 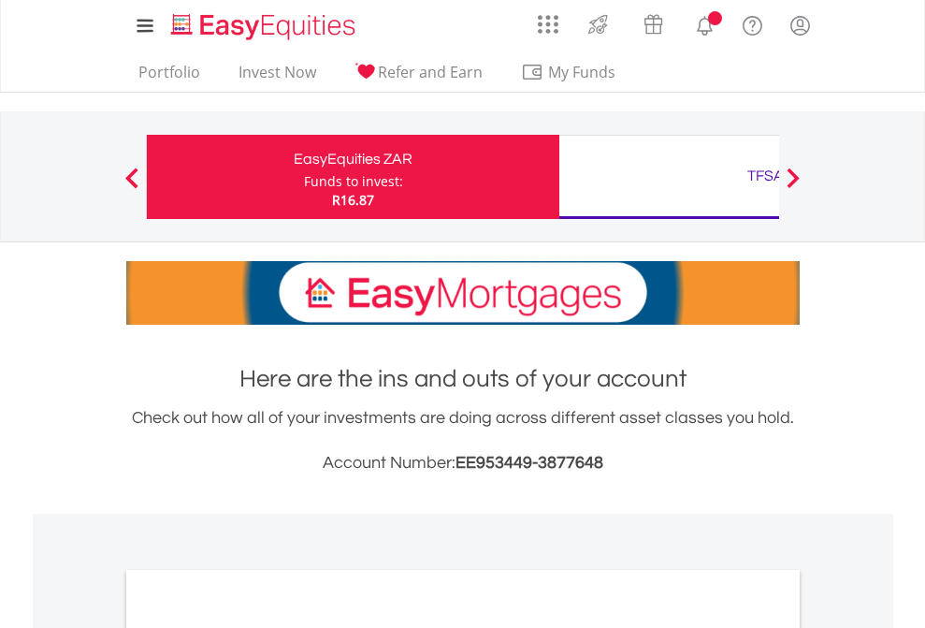 What do you see at coordinates (463, 379) in the screenshot?
I see `h1: Here are the ins and outs of your account` at bounding box center [463, 379].